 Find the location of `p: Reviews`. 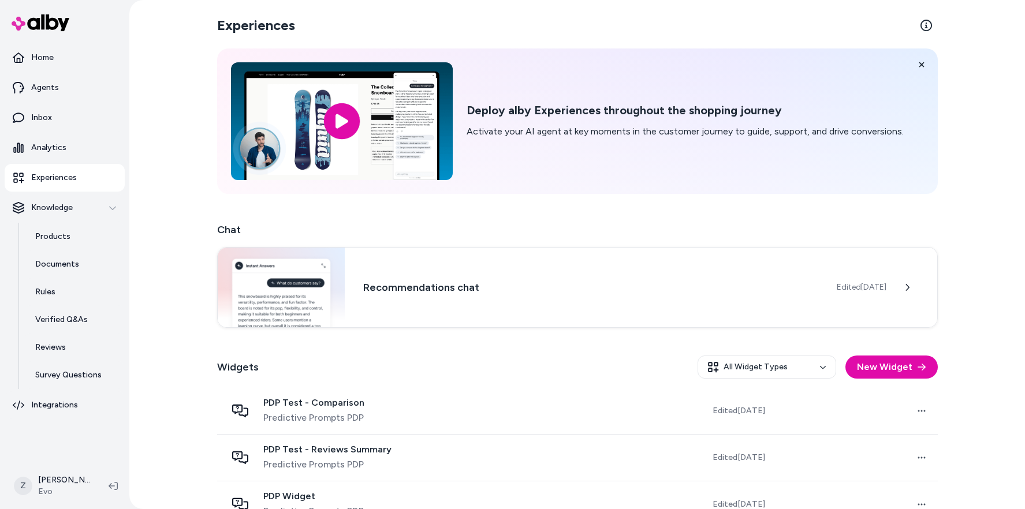

p: Reviews is located at coordinates (50, 348).